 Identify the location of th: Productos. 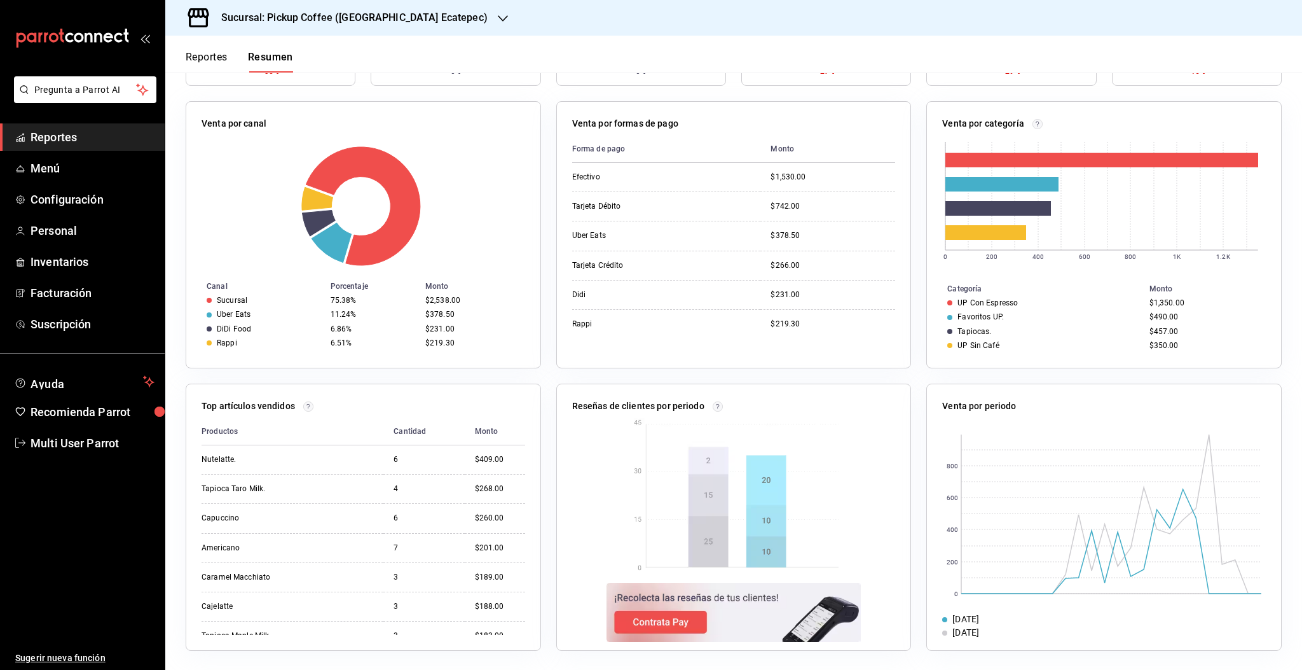
(293, 431).